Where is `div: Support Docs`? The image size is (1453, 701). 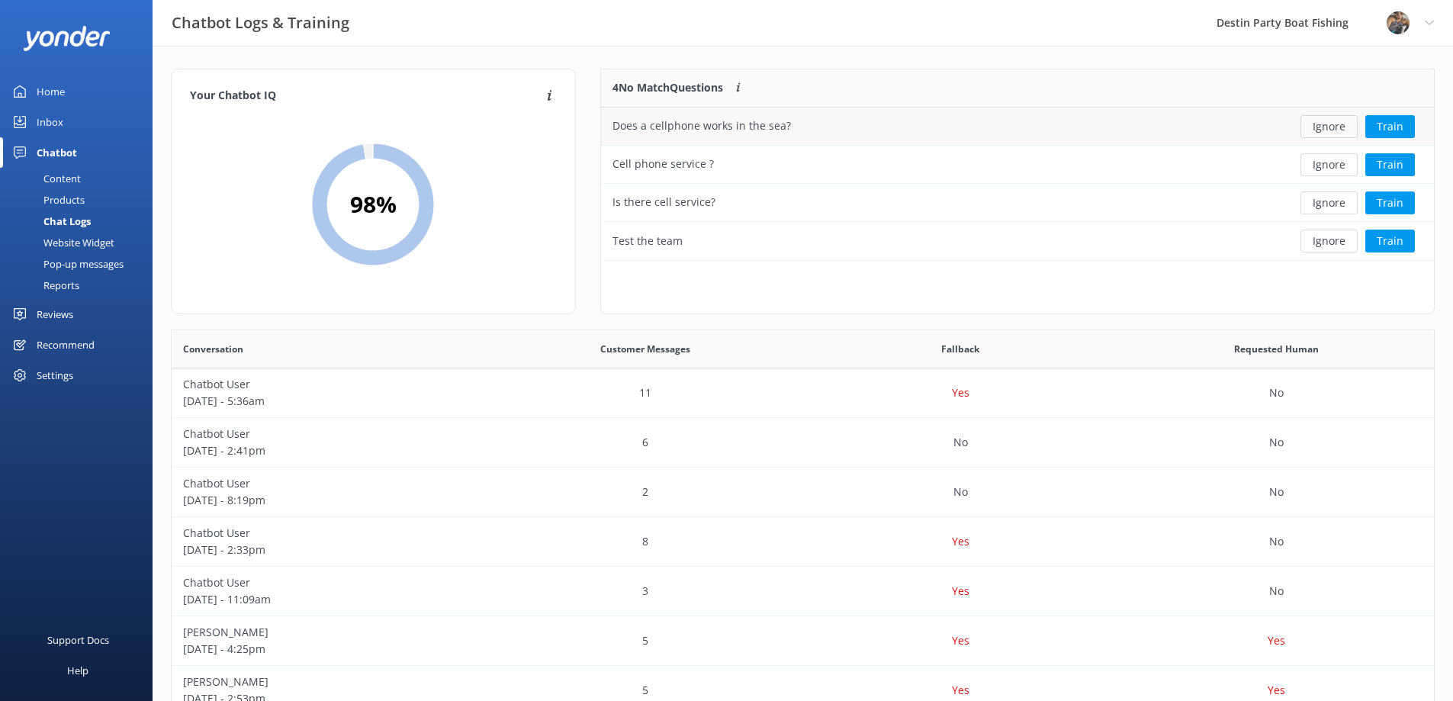 div: Support Docs is located at coordinates (78, 640).